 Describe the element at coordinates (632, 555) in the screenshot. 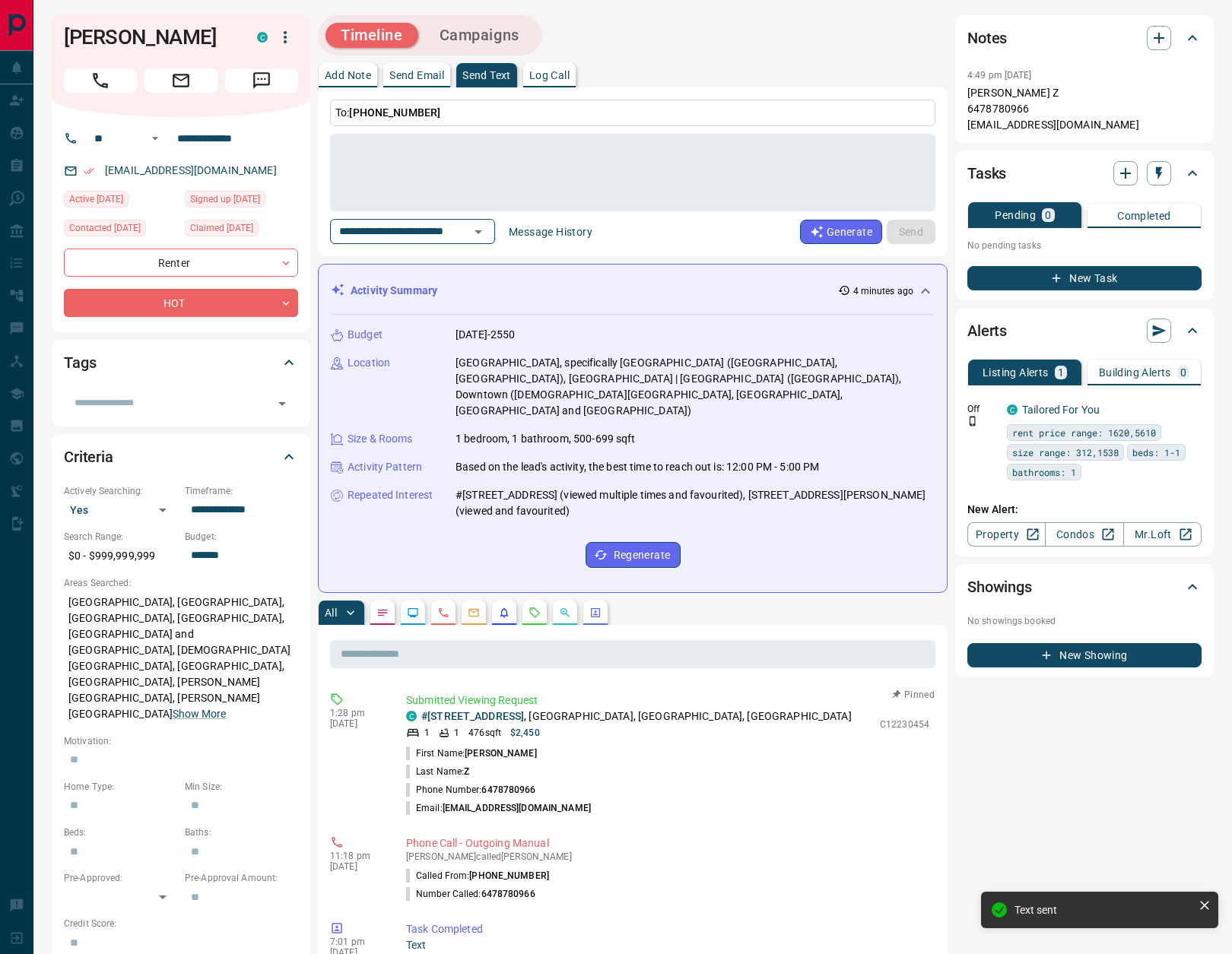

I see `button: Regenerate` at that location.